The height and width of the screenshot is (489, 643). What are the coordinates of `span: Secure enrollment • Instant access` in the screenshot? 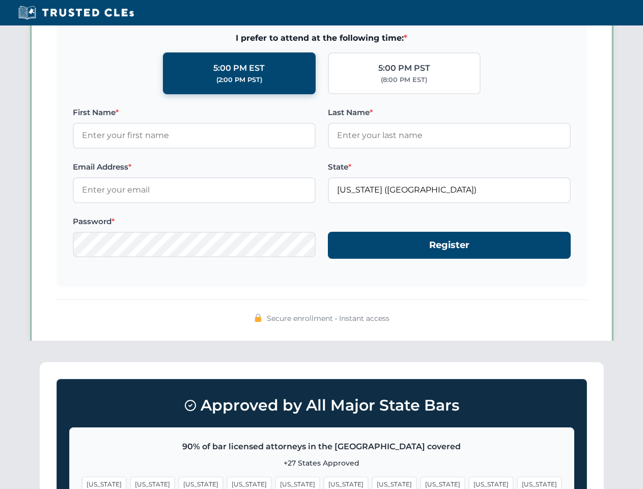 It's located at (328, 318).